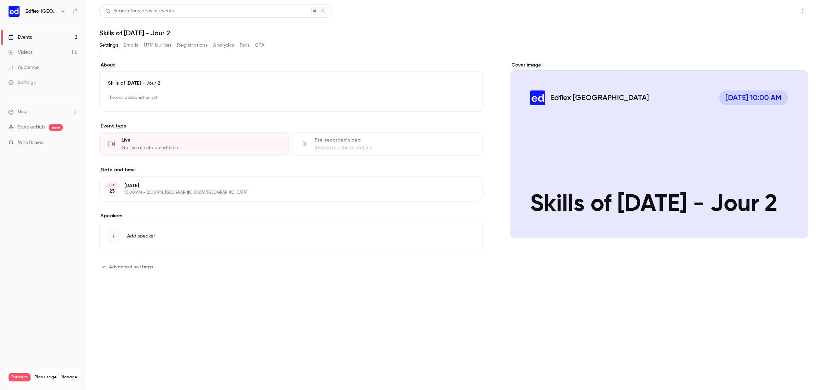 Image resolution: width=822 pixels, height=390 pixels. Describe the element at coordinates (201, 140) in the screenshot. I see `div: Live` at that location.